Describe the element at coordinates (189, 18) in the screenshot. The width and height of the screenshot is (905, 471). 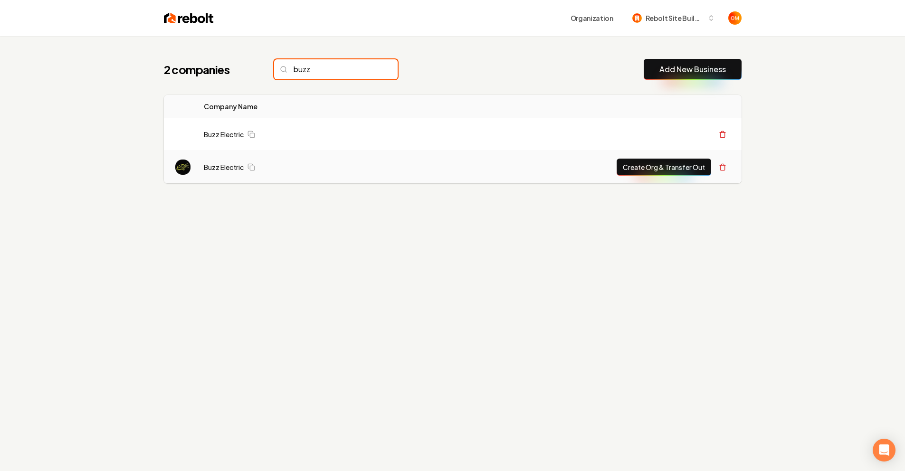
I see `img: Rebolt Logo` at that location.